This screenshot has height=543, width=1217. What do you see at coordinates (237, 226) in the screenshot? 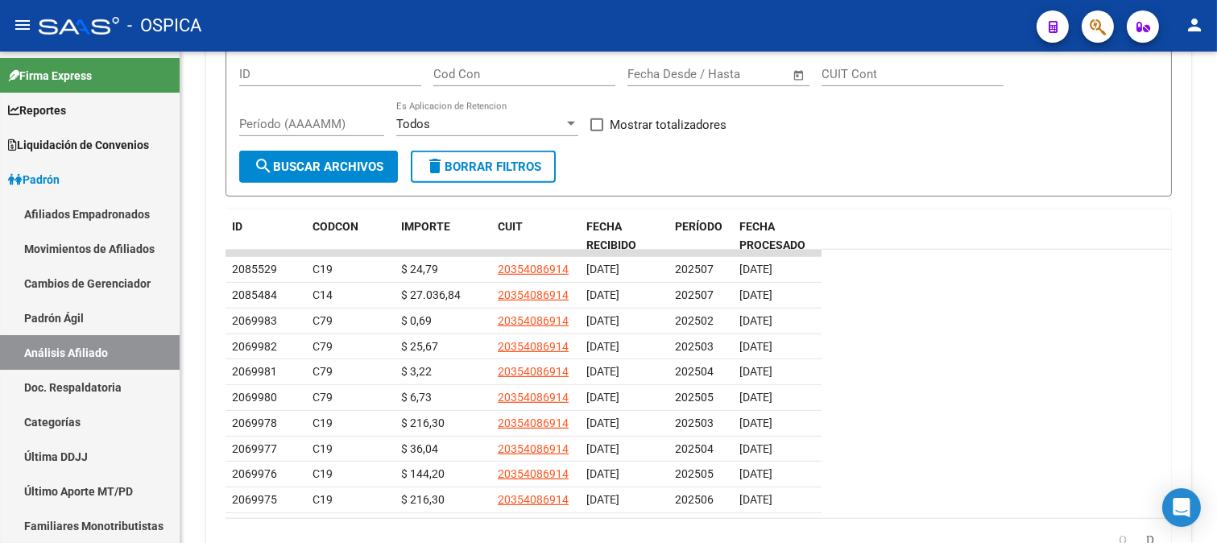
I see `span: ID` at bounding box center [237, 226].